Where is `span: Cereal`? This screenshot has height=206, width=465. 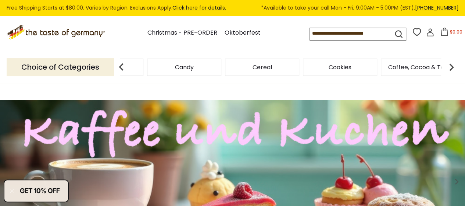 span: Cereal is located at coordinates (262, 67).